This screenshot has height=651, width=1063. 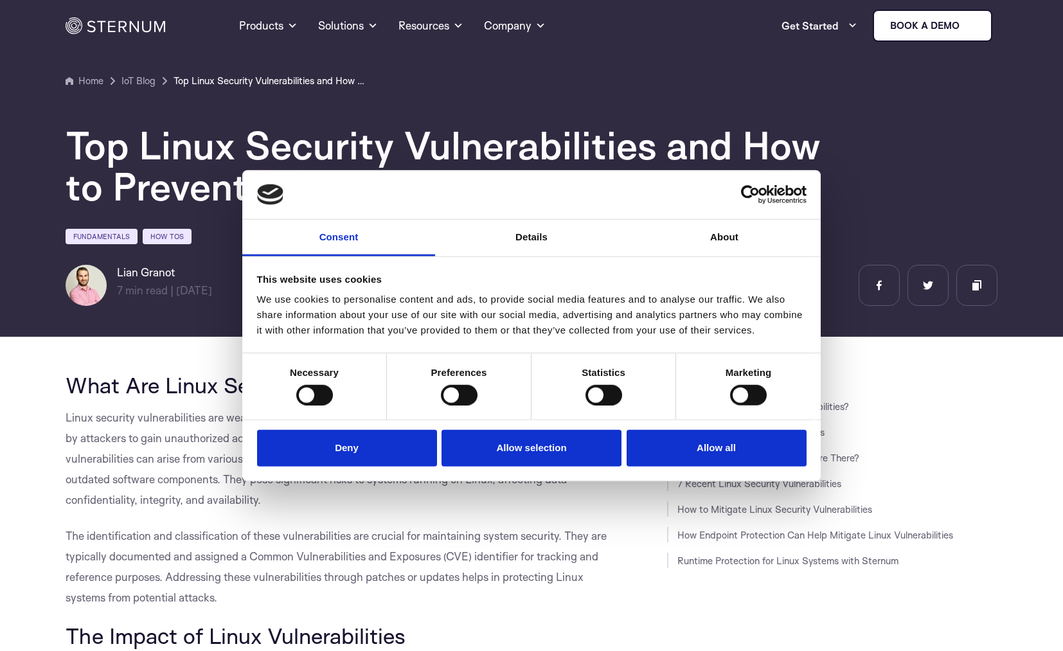 What do you see at coordinates (788, 560) in the screenshot?
I see `a: Runtime Protection for Linux Systems with Sternum` at bounding box center [788, 560].